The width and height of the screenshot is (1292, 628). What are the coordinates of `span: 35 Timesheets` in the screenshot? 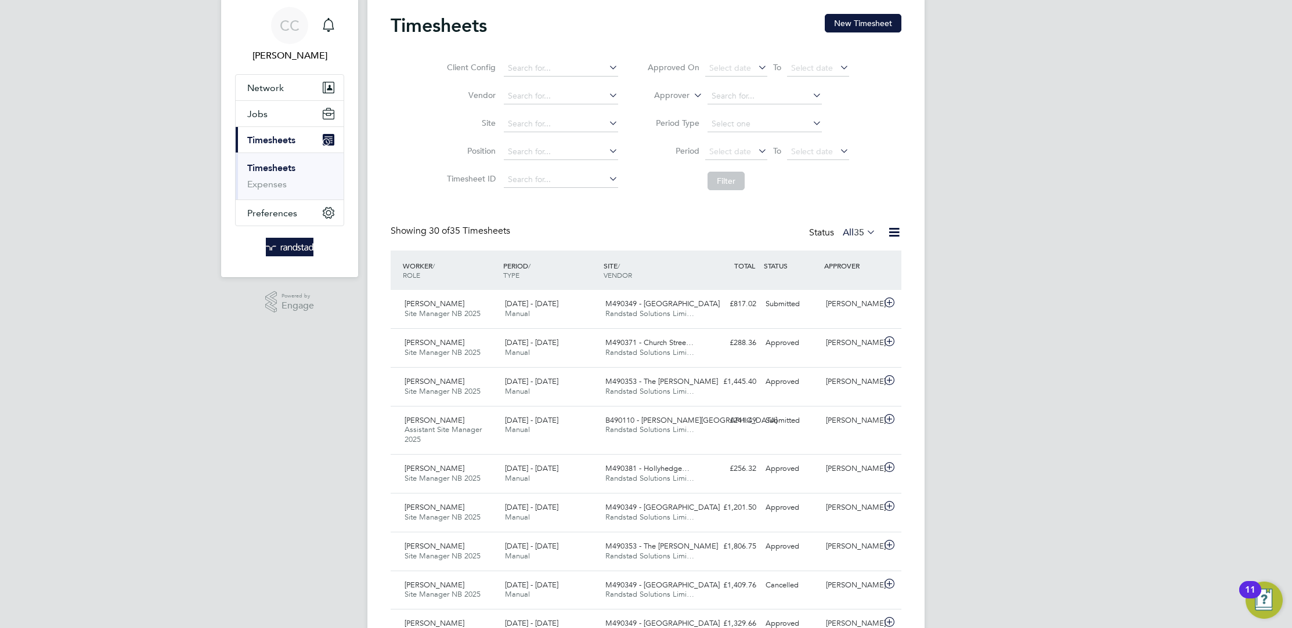 It's located at (469, 231).